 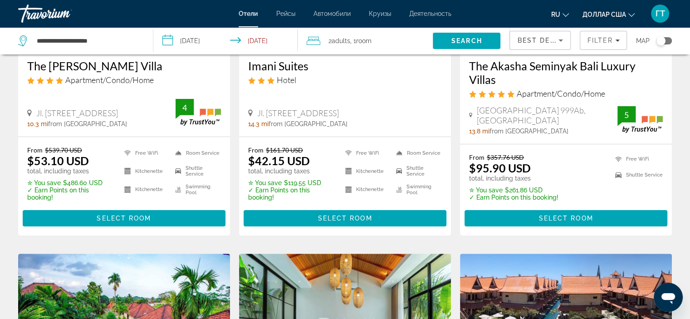 What do you see at coordinates (361, 41) in the screenshot?
I see `span: , 1` at bounding box center [361, 41].